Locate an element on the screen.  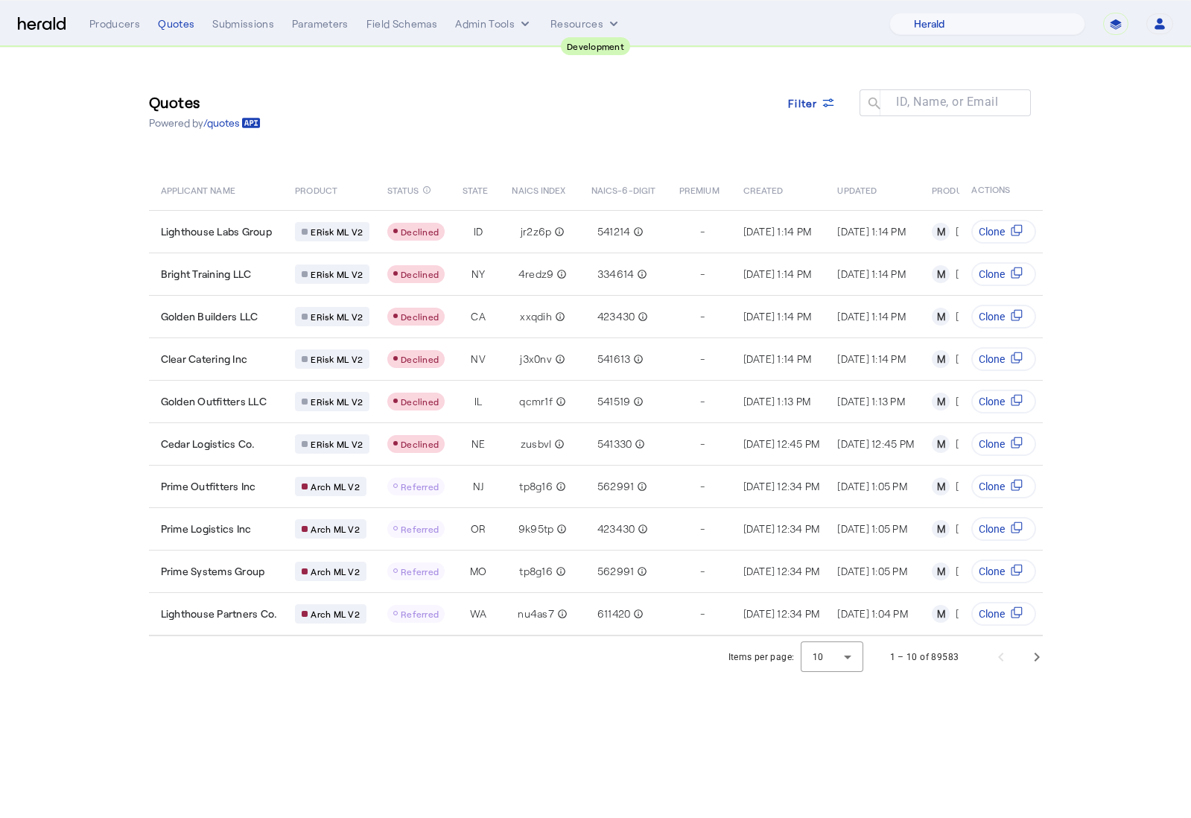
span: 541519 is located at coordinates (614, 401).